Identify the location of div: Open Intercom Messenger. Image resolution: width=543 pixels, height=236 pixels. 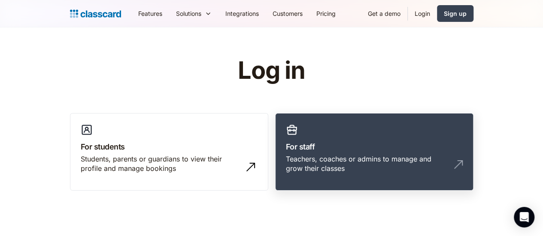
(524, 217).